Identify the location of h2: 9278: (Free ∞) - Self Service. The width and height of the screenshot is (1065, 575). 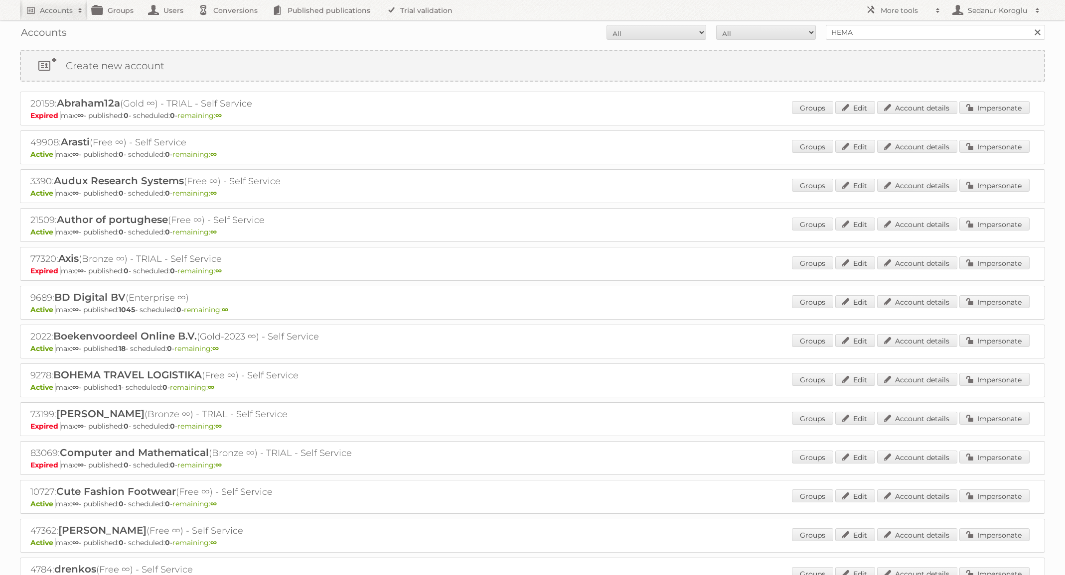
(205, 376).